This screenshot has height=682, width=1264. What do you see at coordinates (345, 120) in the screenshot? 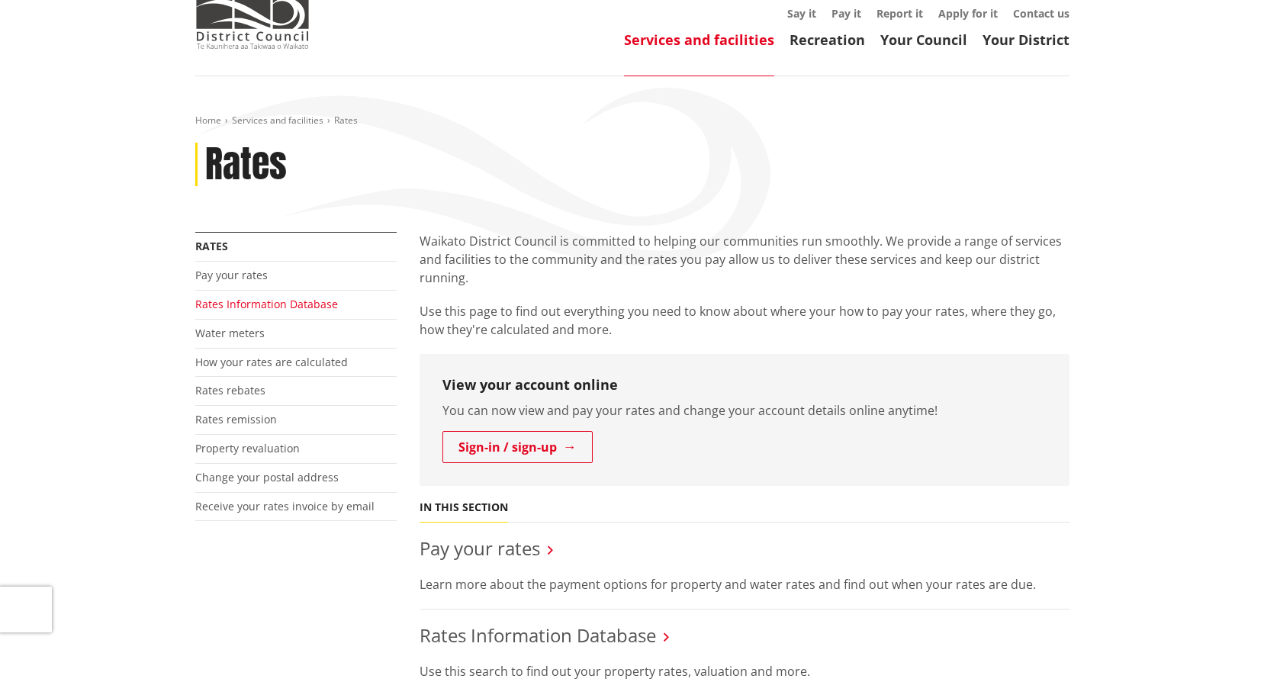
I see `span: Rates` at bounding box center [345, 120].